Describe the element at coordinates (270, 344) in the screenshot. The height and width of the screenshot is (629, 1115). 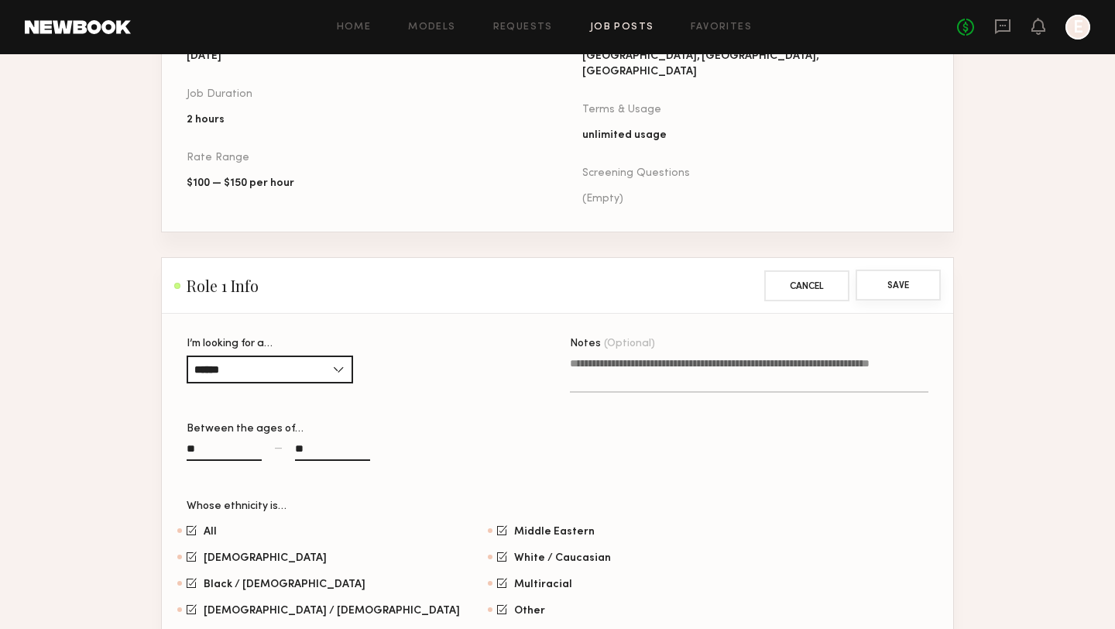
I see `div: I’m looking for a…` at that location.